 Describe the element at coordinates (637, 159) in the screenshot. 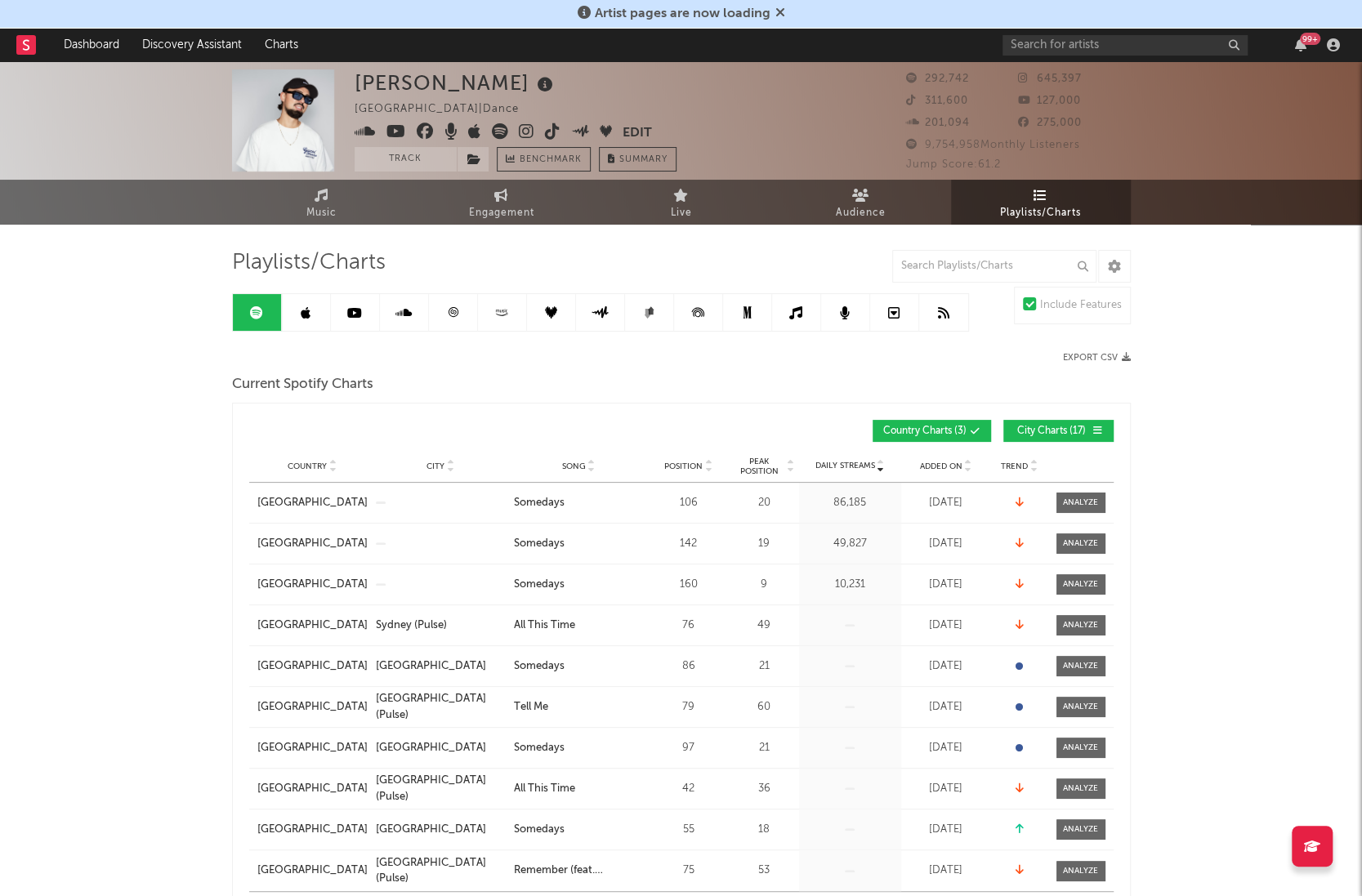

I see `button: Summary` at that location.